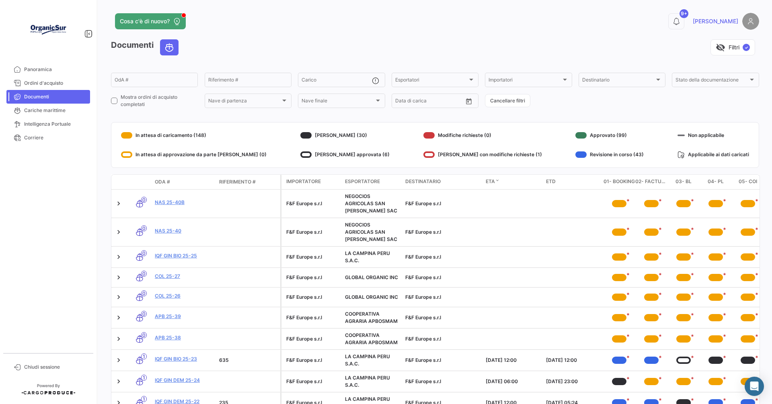 The width and height of the screenshot is (772, 404). I want to click on a: Intelligenza Portuale, so click(48, 124).